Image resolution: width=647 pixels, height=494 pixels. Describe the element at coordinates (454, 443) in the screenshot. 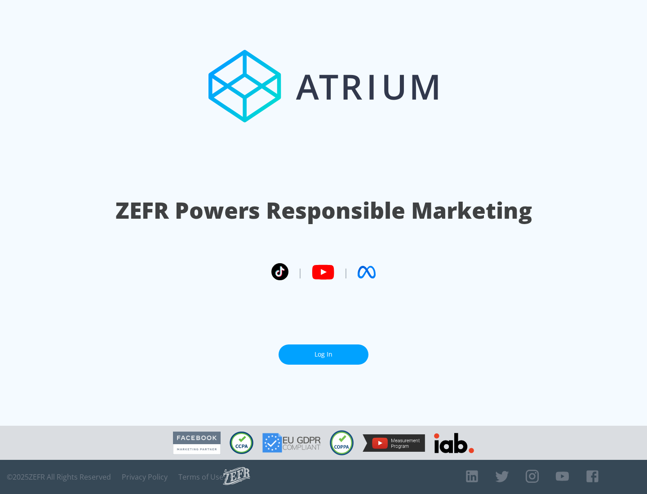

I see `img: IAB` at that location.